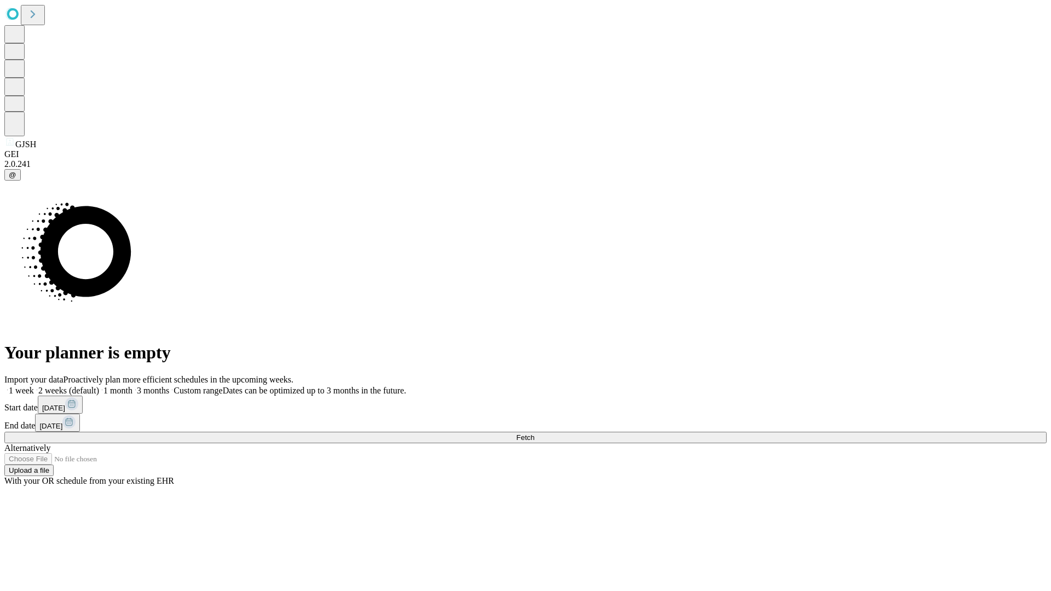 The image size is (1051, 591). What do you see at coordinates (525, 437) in the screenshot?
I see `span: Fetch` at bounding box center [525, 437].